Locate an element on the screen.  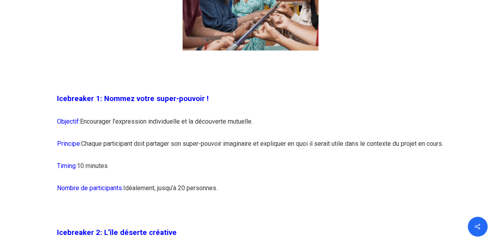
span: Icebreaker 2: L’île déserte créative is located at coordinates (117, 232).